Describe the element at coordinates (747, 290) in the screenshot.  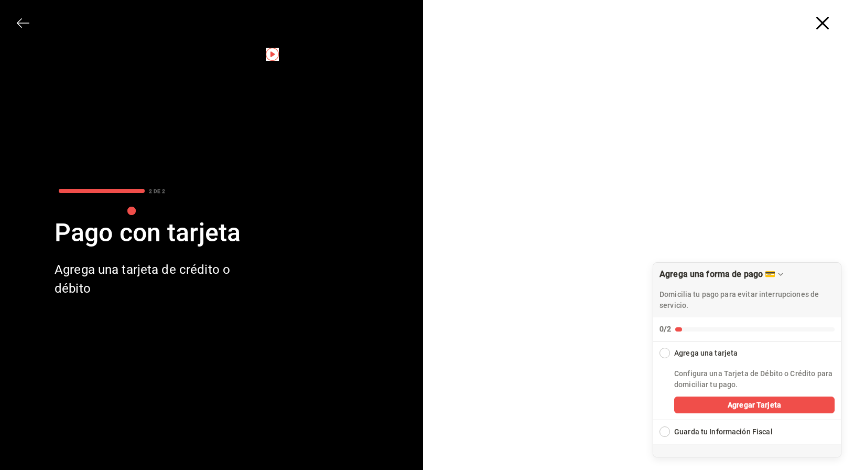
I see `div: Drag to move checklist` at that location.